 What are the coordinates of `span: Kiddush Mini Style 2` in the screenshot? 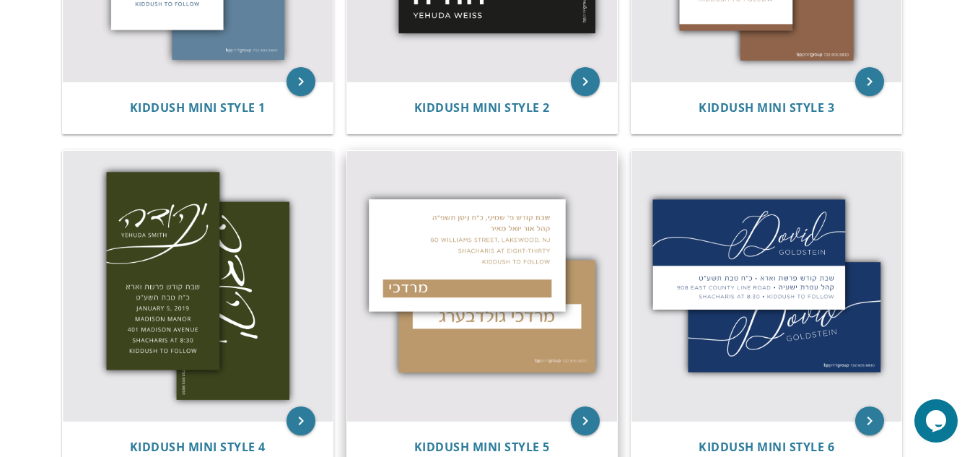 It's located at (482, 108).